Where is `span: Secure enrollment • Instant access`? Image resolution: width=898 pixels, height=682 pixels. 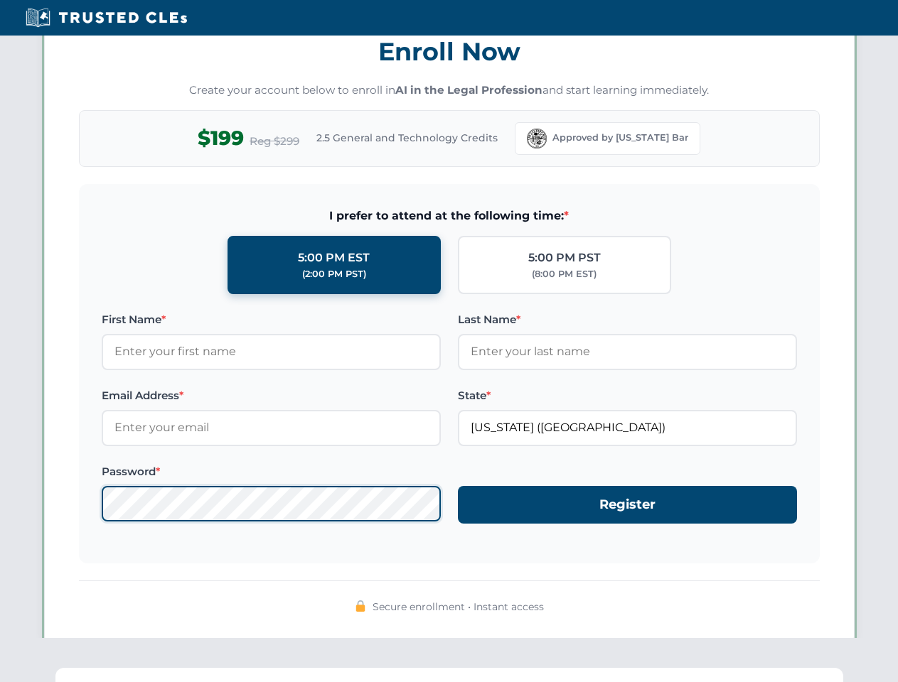 span: Secure enrollment • Instant access is located at coordinates (458, 607).